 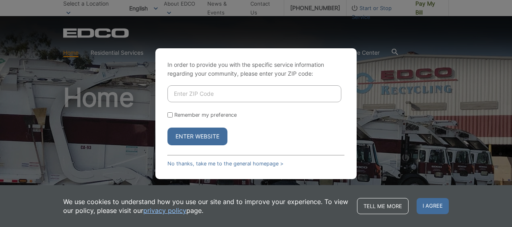 What do you see at coordinates (433, 206) in the screenshot?
I see `span: I agree` at bounding box center [433, 206].